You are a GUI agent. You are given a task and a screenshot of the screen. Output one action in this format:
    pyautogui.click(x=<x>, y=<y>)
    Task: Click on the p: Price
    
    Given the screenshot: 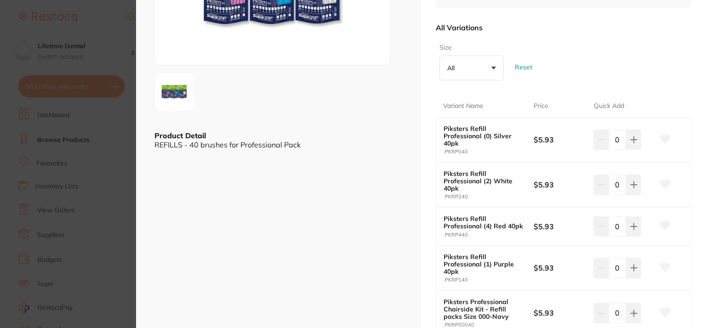 What is the action you would take?
    pyautogui.click(x=541, y=106)
    